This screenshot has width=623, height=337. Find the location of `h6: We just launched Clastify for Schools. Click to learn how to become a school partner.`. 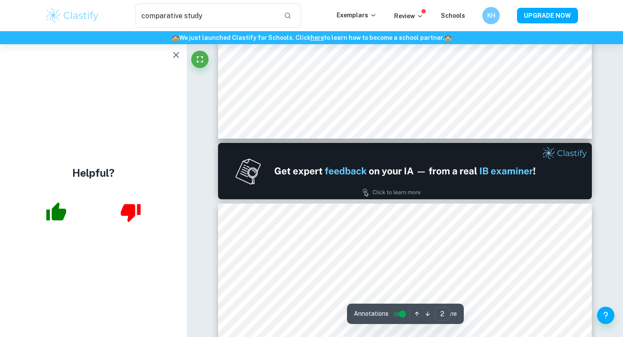

h6: We just launched Clastify for Schools. Click to learn how to become a school partner. is located at coordinates (312, 38).